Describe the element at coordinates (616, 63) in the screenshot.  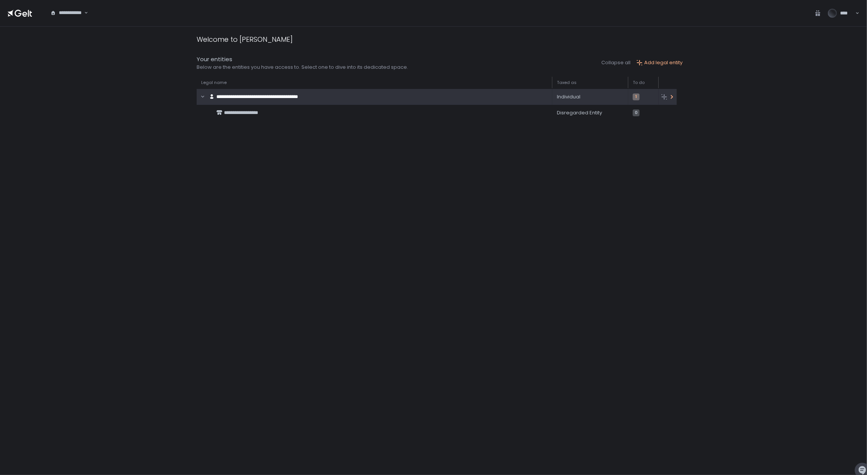
I see `div: Collapse all` at that location.